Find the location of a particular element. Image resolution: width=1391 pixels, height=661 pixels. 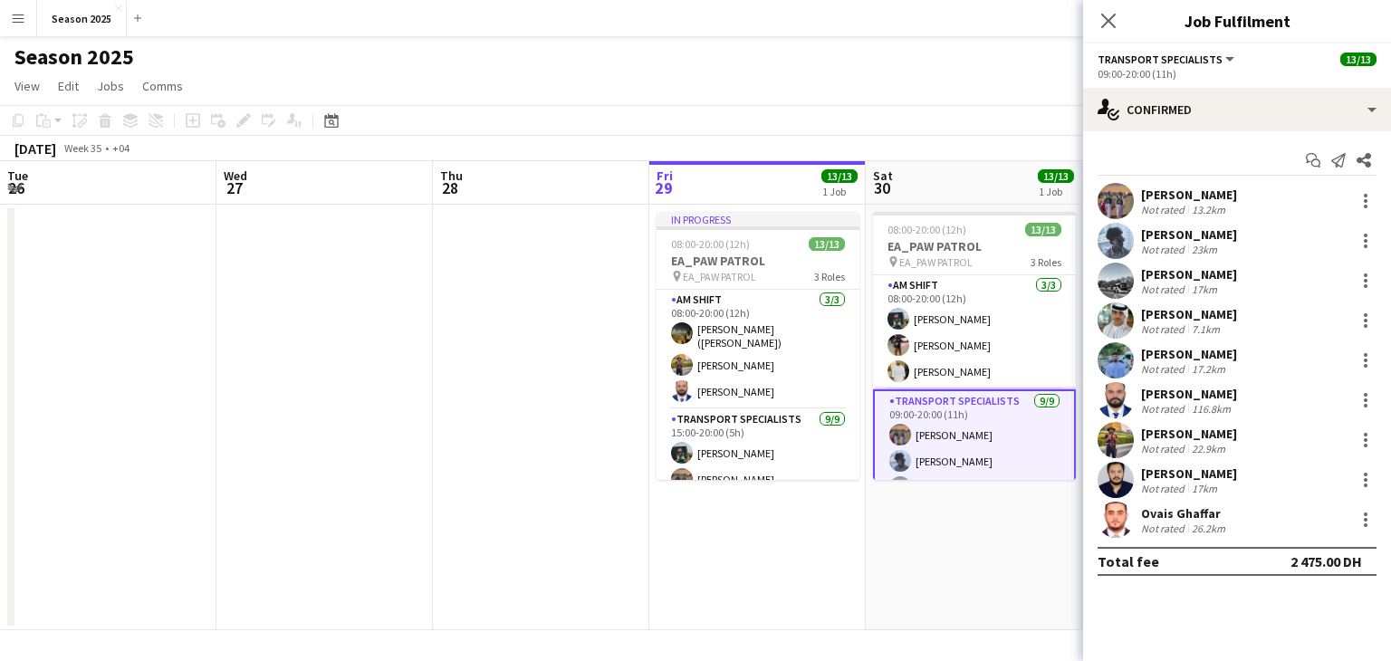

span: Fri is located at coordinates (665, 176).